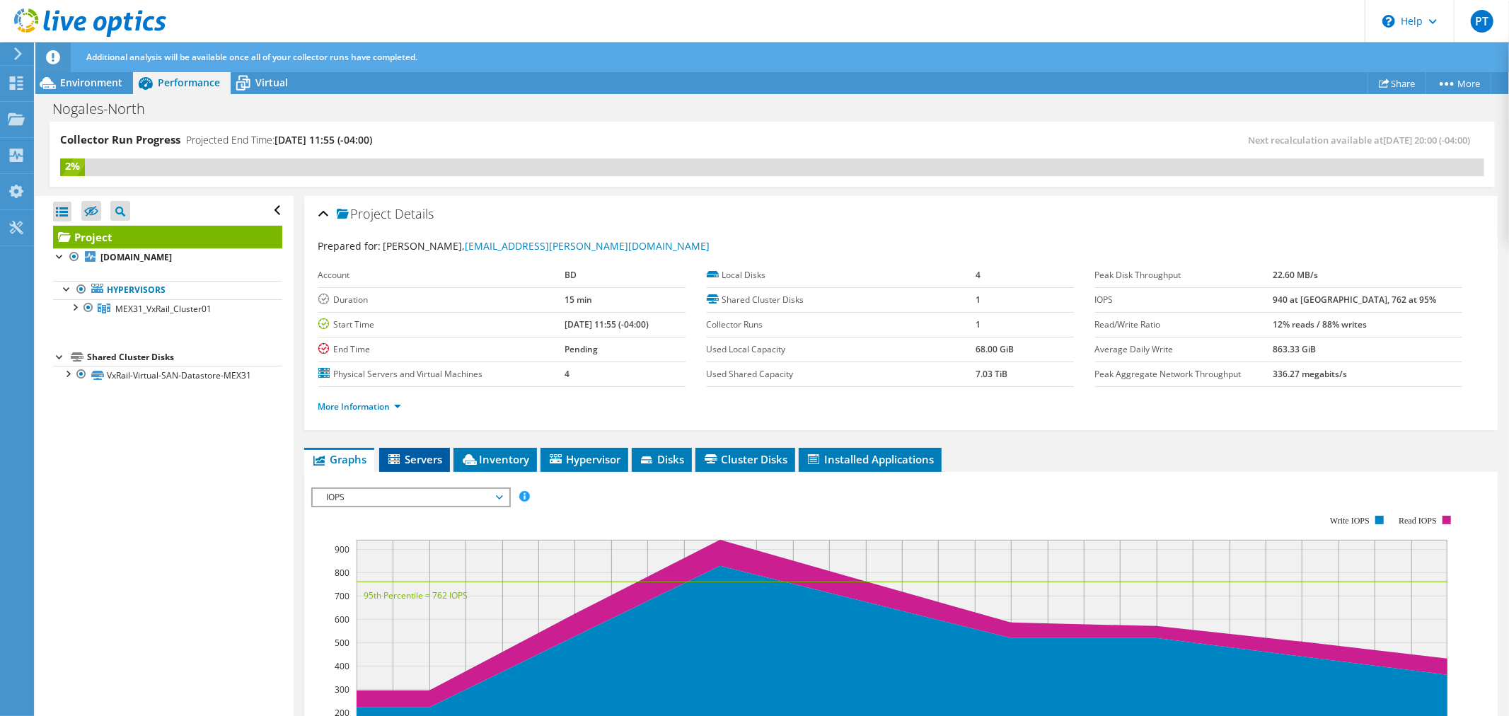 This screenshot has width=1509, height=716. Describe the element at coordinates (841, 325) in the screenshot. I see `label: Collector Runs` at that location.